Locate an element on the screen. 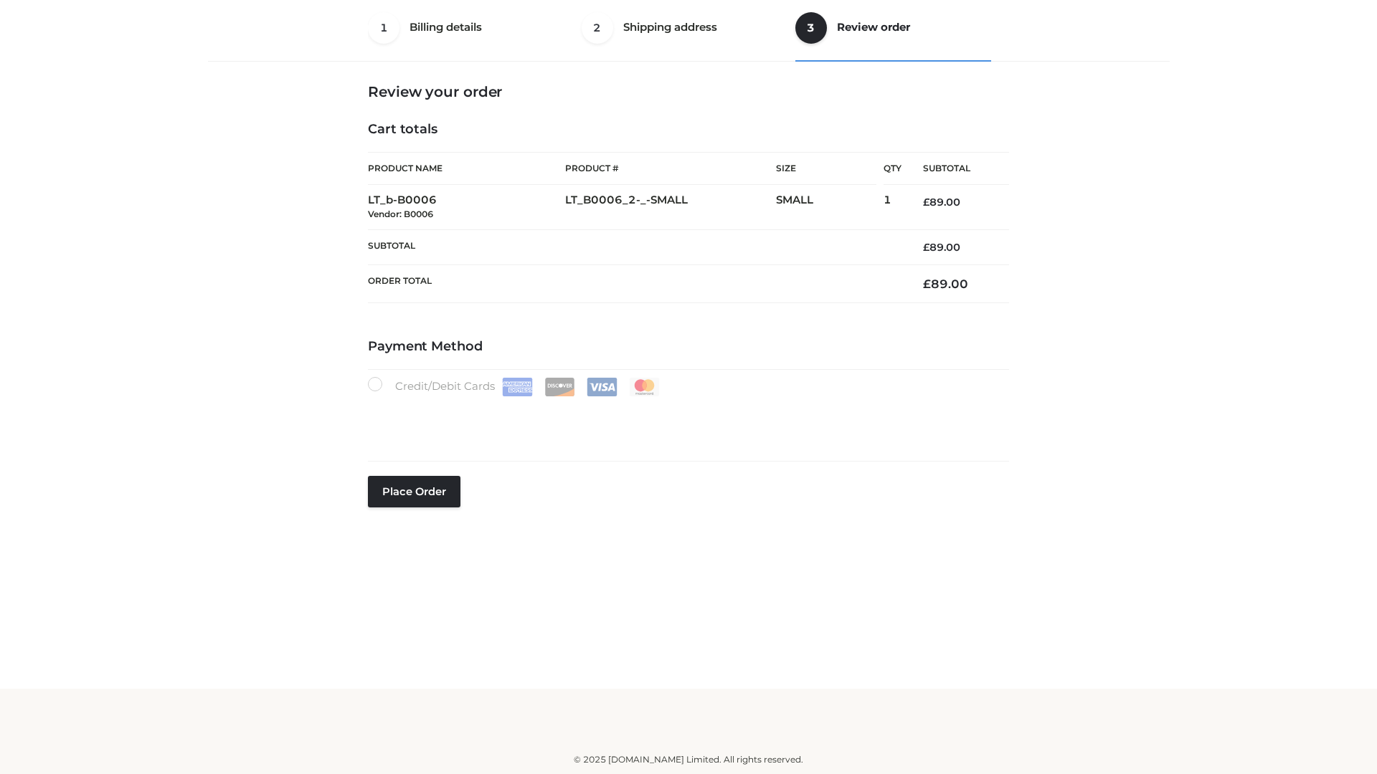 The width and height of the screenshot is (1377, 774). h3: Review your order is located at coordinates (688, 92).